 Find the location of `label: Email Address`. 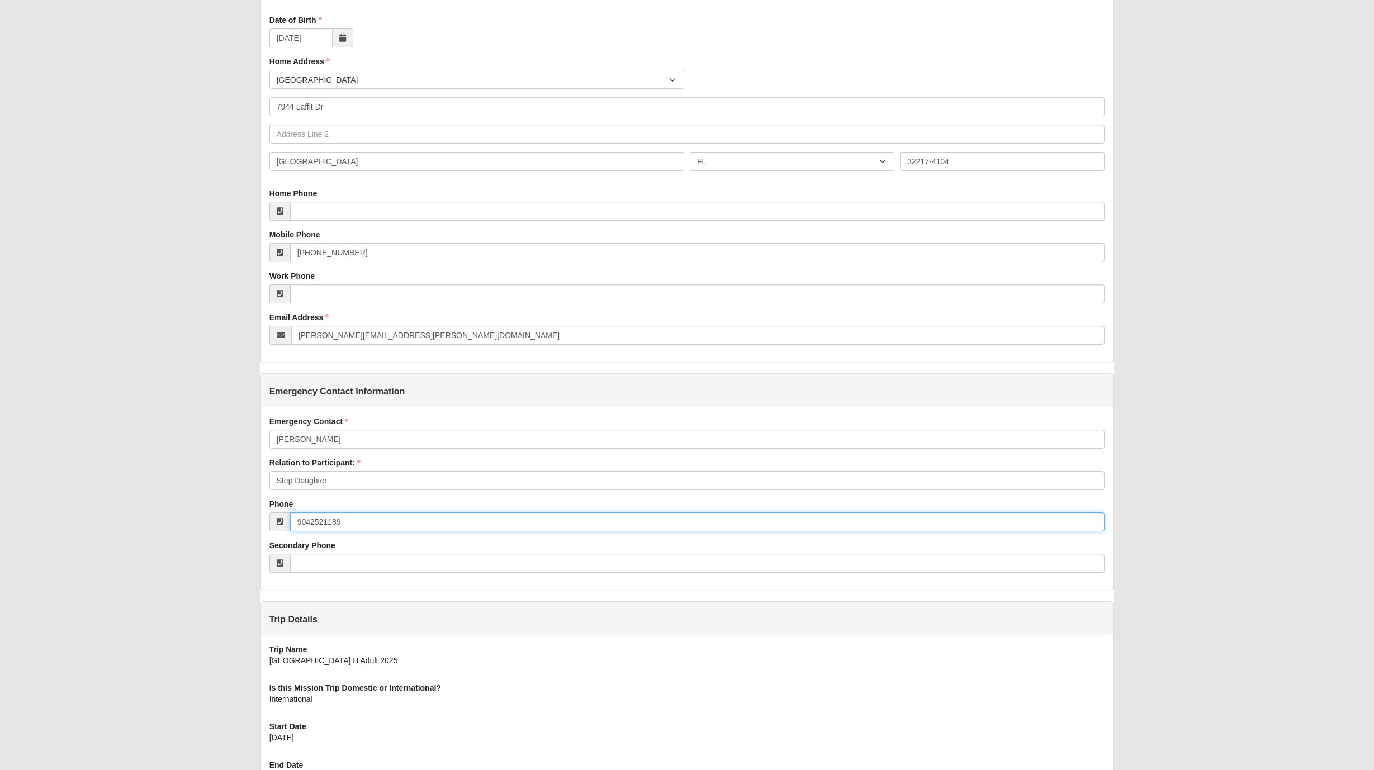

label: Email Address is located at coordinates (299, 318).